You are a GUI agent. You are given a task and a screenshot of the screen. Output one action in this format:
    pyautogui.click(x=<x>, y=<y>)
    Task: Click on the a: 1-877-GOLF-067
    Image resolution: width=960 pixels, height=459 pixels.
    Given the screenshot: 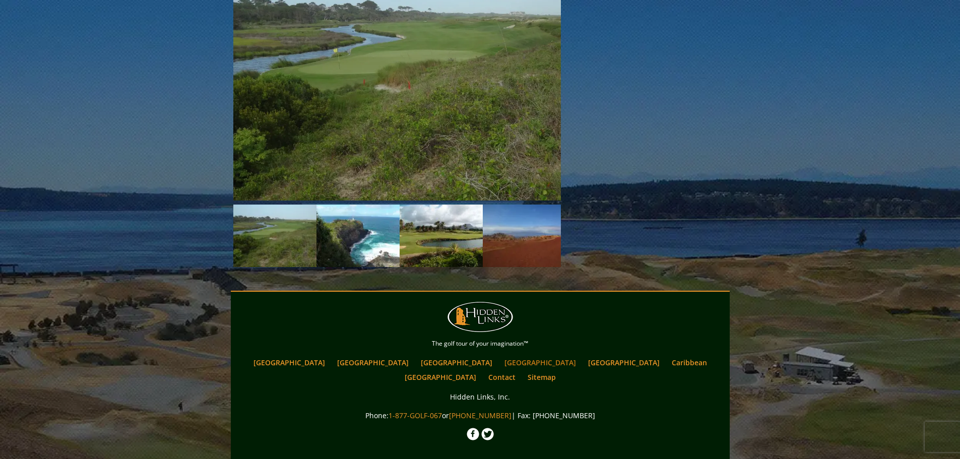 What is the action you would take?
    pyautogui.click(x=415, y=415)
    